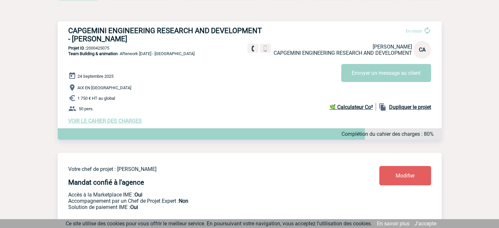 The width and height of the screenshot is (499, 228). What do you see at coordinates (205, 207) in the screenshot?
I see `p: Conformité aux process achat client, Prise en charge de la facturation, Mutualisation de plusieur...` at bounding box center [205, 207].